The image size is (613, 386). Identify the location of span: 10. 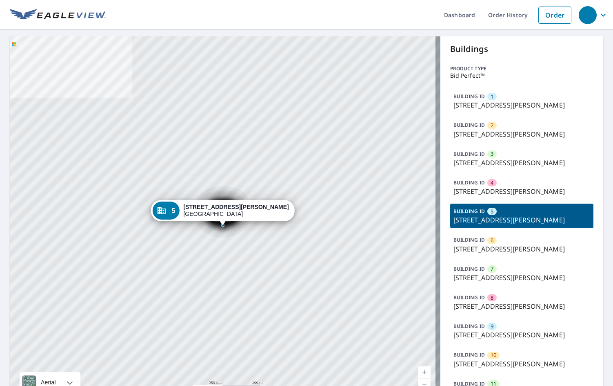
(494, 355).